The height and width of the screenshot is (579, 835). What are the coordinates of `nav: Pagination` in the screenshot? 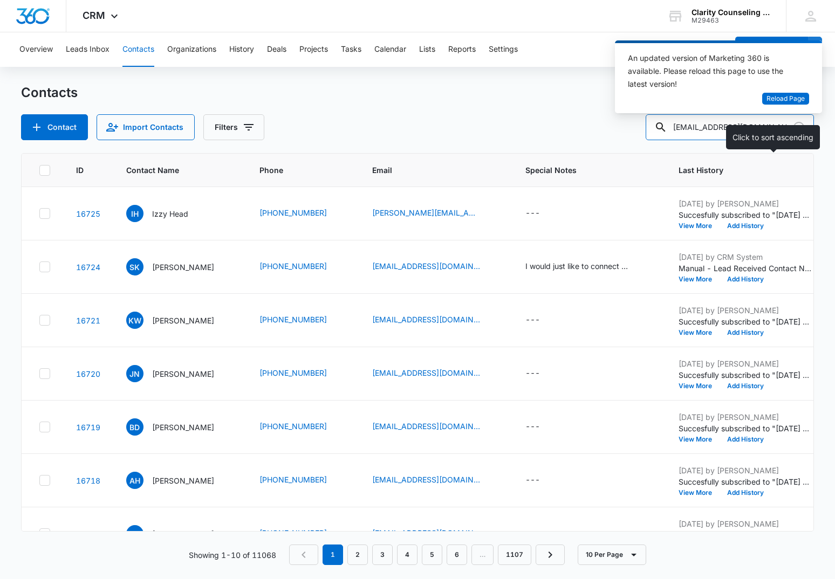 It's located at (427, 555).